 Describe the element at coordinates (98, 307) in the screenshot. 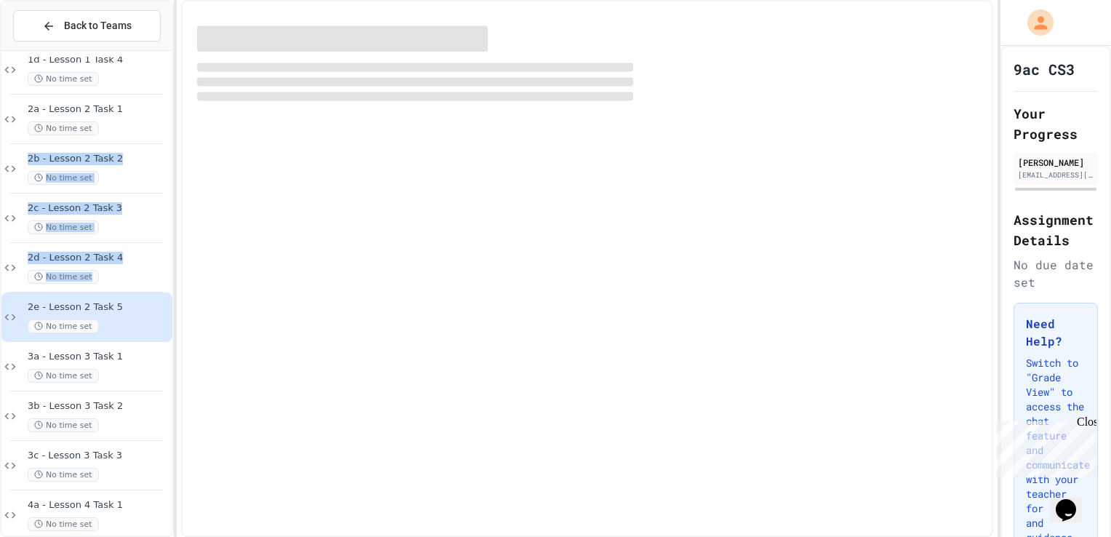

I see `span: 2e - Lesson 2 Task 5` at that location.